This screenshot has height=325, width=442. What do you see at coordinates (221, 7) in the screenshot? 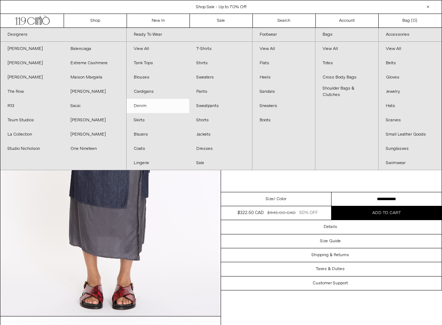
I see `a: Shop Sale - Up to 70% Off` at bounding box center [221, 7].